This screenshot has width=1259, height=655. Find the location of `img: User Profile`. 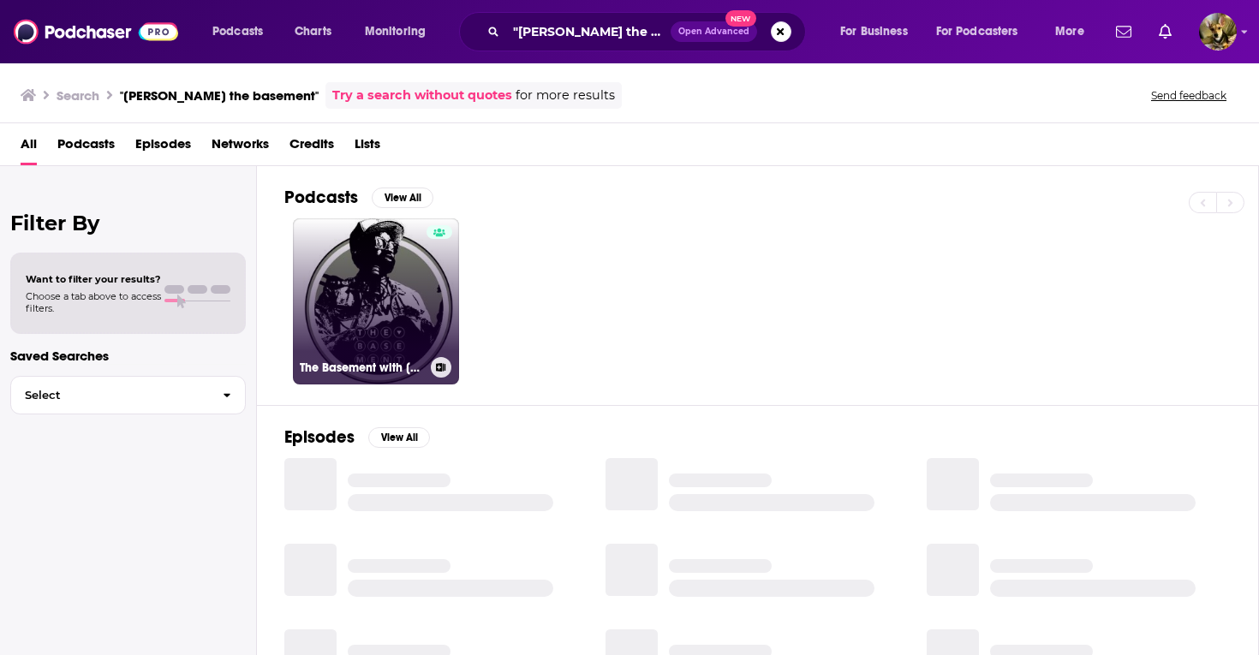

img: User Profile is located at coordinates (1218, 32).